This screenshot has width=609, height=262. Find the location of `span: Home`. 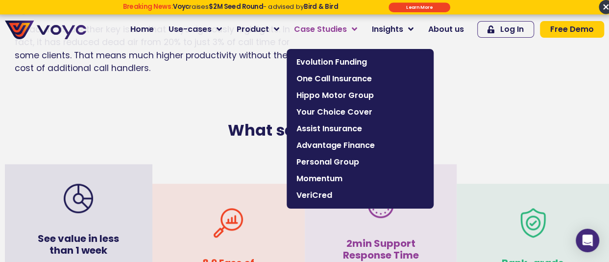

span: Home is located at coordinates (142, 29).